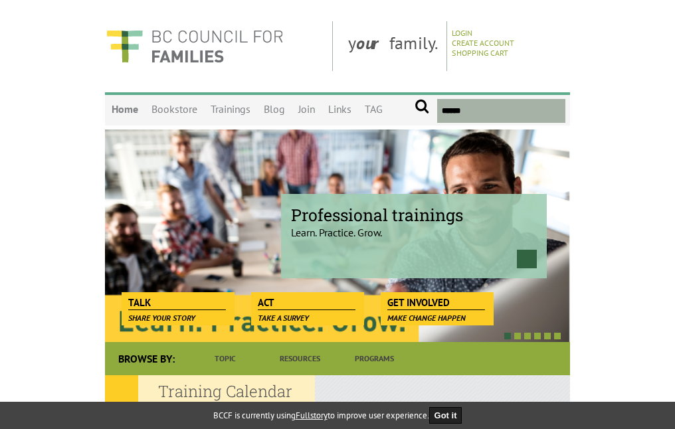  I want to click on span: Professional trainings, so click(414, 215).